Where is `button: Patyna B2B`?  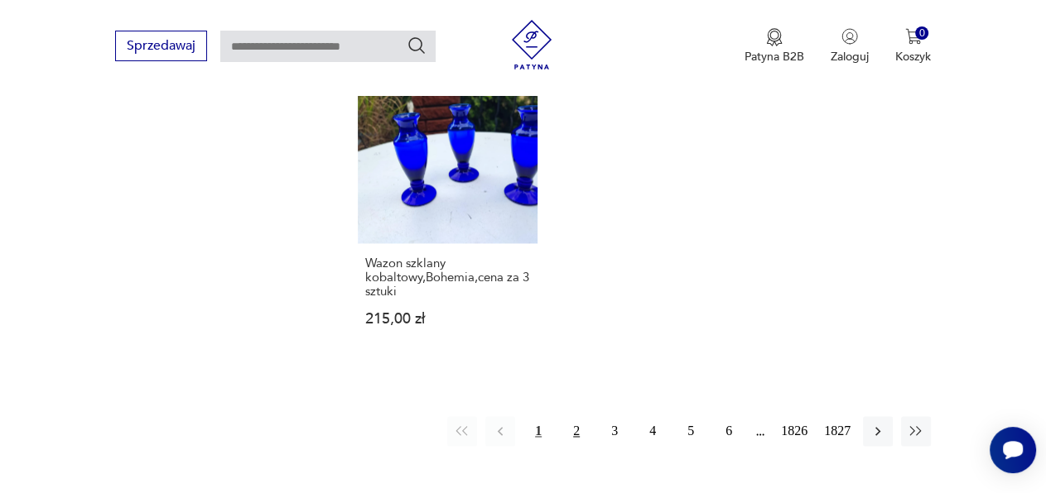
button: Patyna B2B is located at coordinates (774, 46).